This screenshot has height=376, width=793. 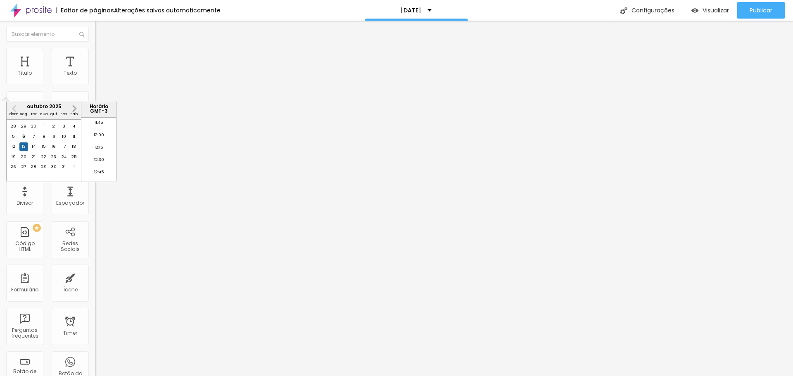 I want to click on div: Alterações salvas automaticamente, so click(x=167, y=10).